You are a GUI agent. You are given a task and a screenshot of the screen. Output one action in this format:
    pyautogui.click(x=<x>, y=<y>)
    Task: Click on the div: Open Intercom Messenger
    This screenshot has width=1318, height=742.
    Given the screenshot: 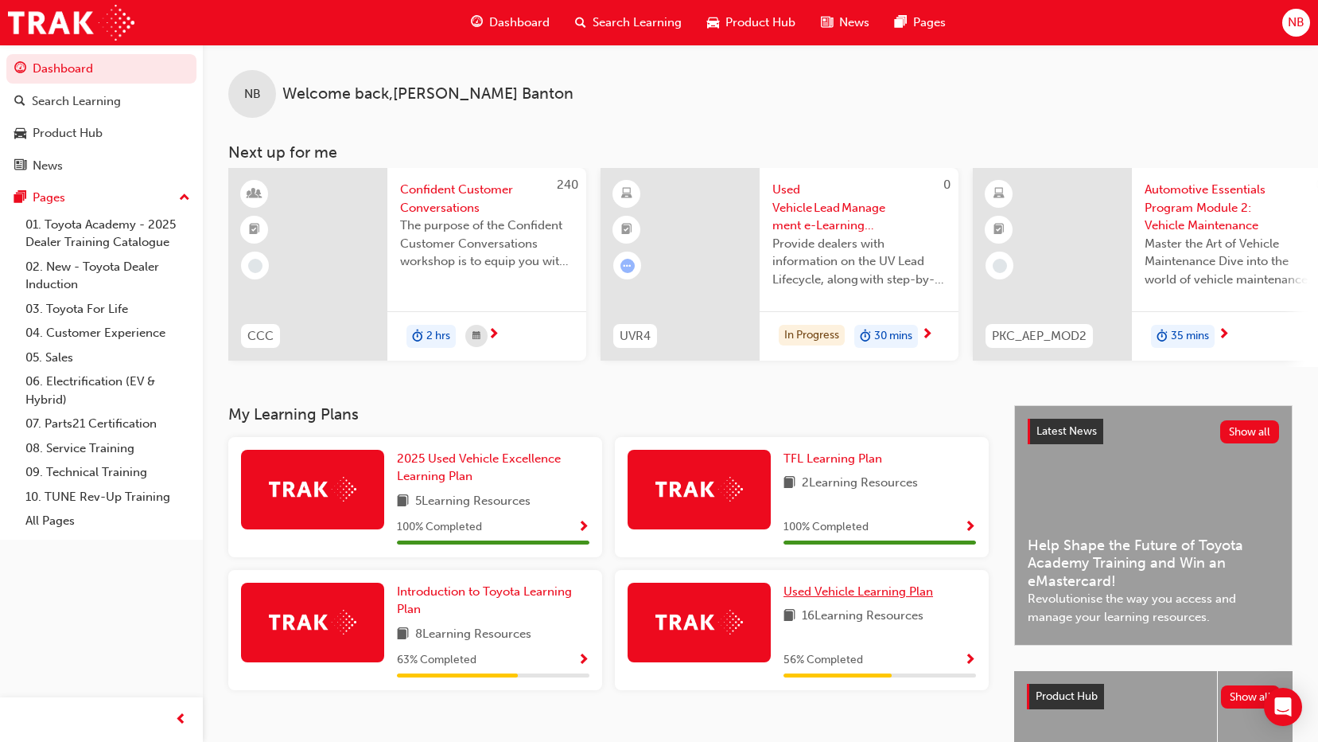 What is the action you would take?
    pyautogui.click(x=1283, y=707)
    